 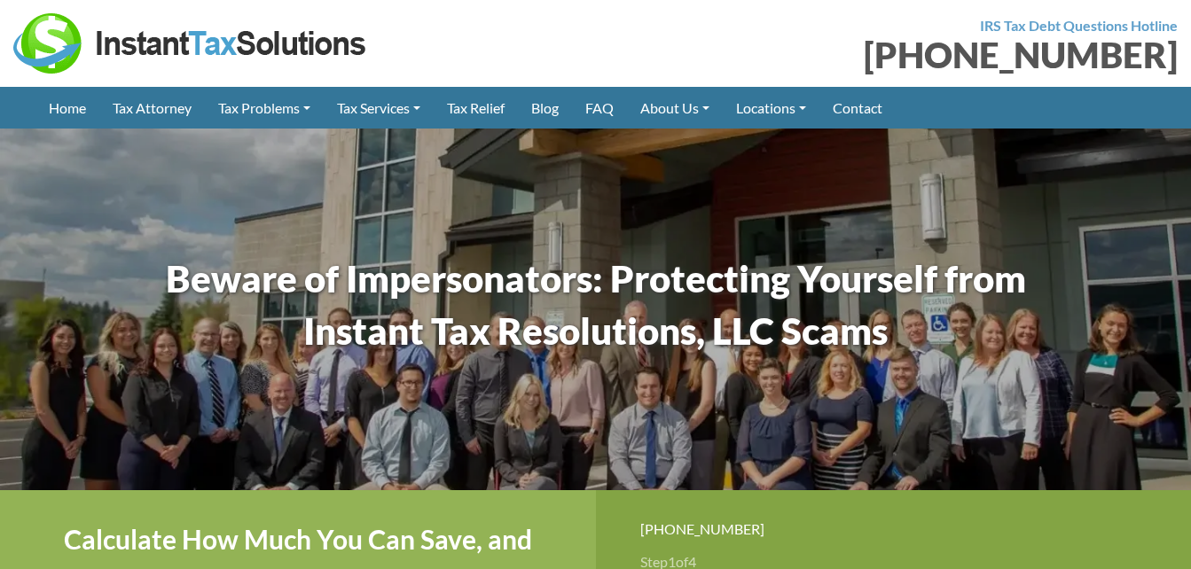 What do you see at coordinates (858, 107) in the screenshot?
I see `a: Contact` at bounding box center [858, 107].